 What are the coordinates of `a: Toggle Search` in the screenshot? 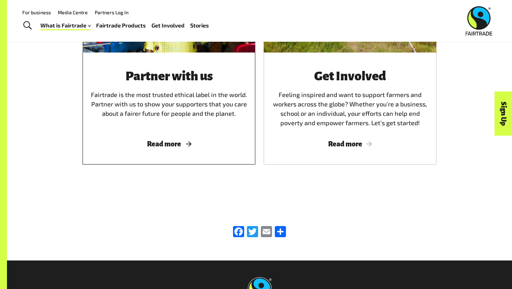 It's located at (27, 26).